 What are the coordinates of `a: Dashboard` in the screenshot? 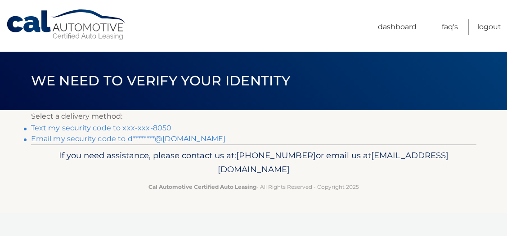 It's located at (398, 27).